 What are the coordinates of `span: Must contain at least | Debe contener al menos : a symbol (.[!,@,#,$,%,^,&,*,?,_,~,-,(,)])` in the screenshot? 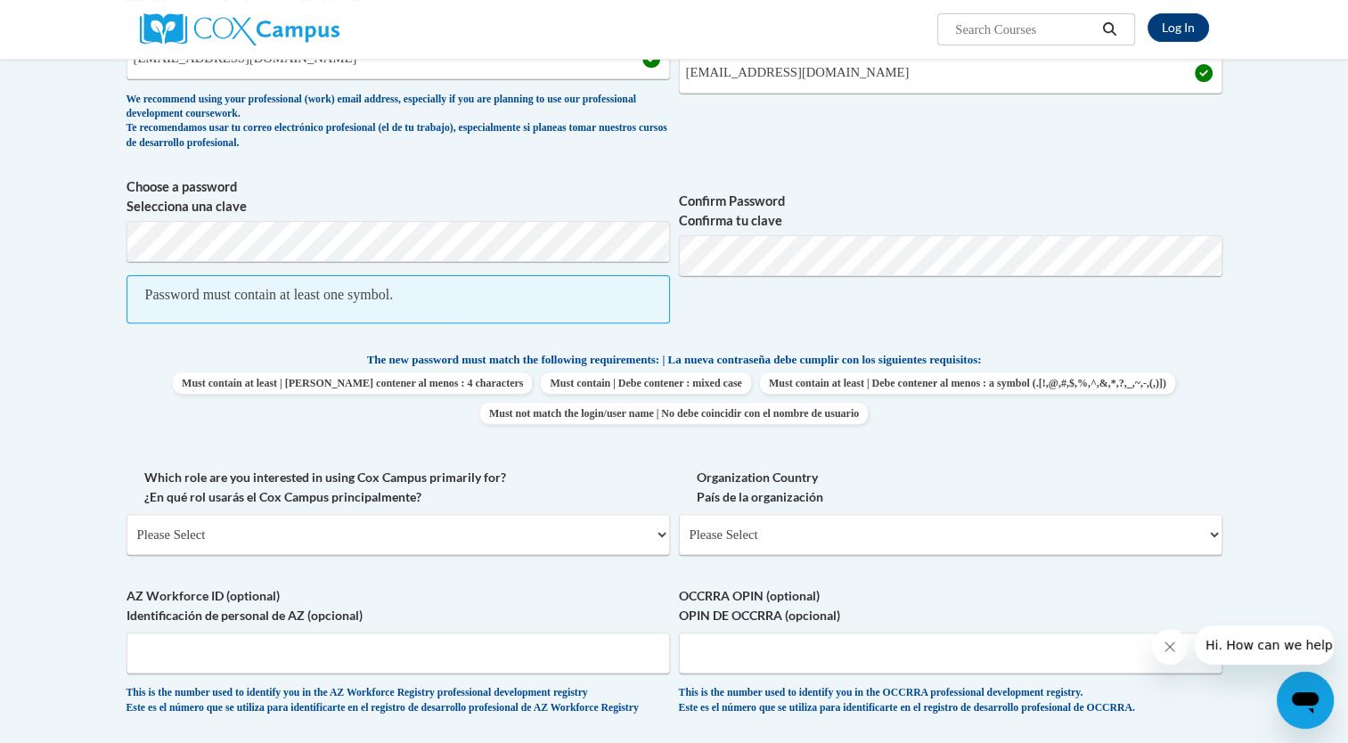 It's located at (967, 383).